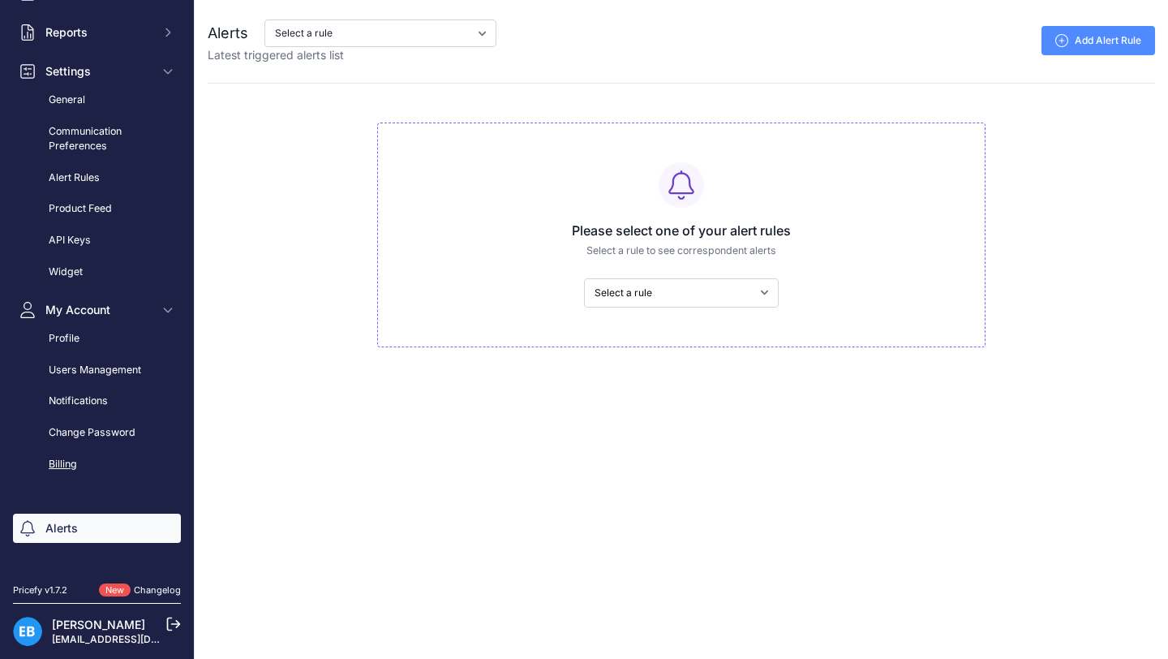 This screenshot has width=1168, height=659. I want to click on a: API Keys, so click(97, 240).